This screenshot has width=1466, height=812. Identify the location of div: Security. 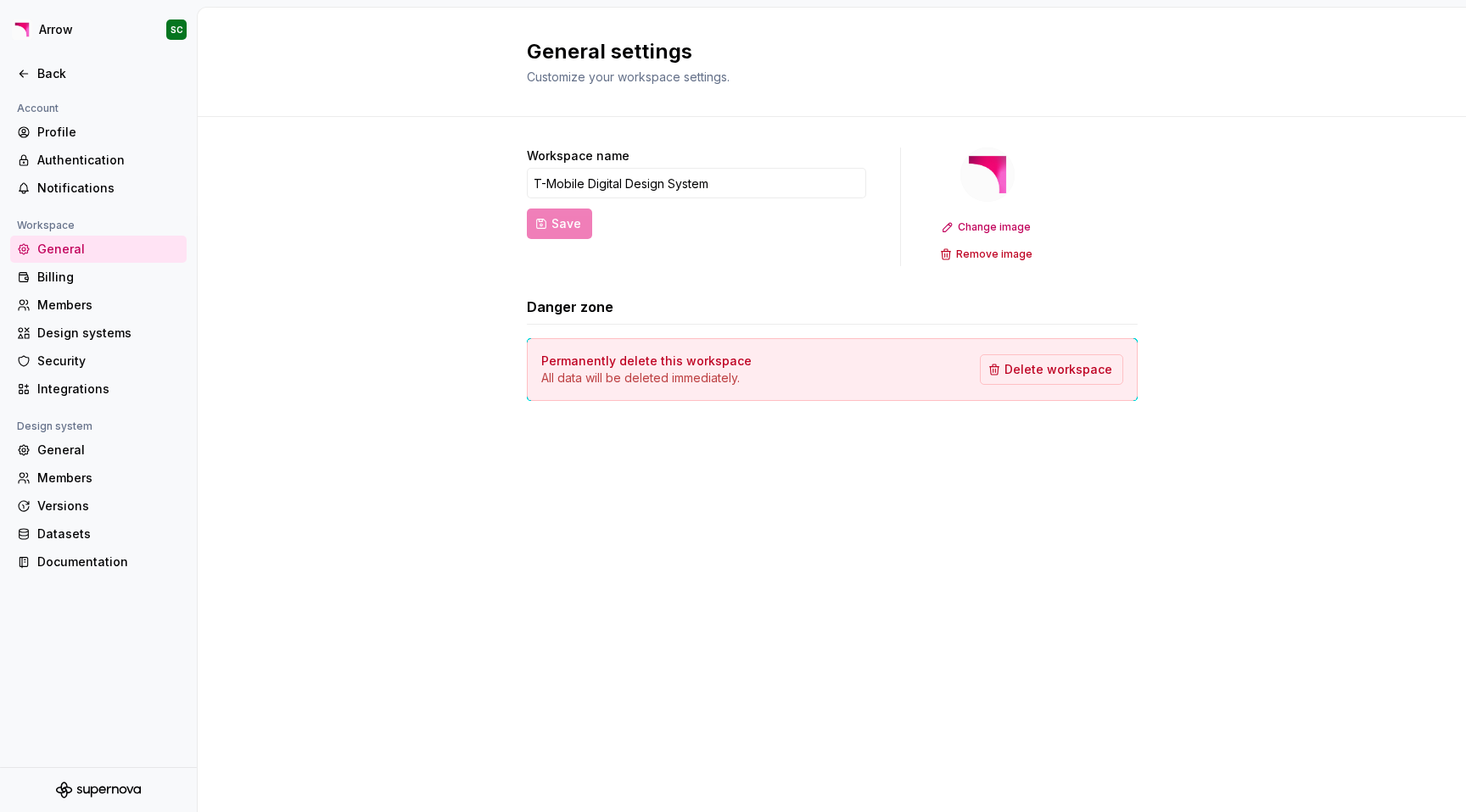
(109, 361).